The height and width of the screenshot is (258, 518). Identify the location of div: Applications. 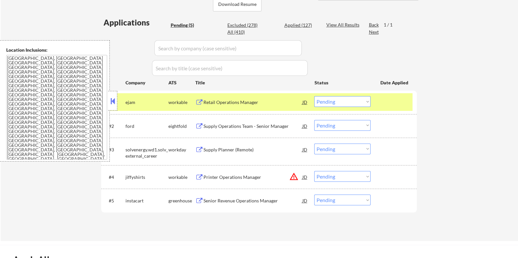
(136, 23).